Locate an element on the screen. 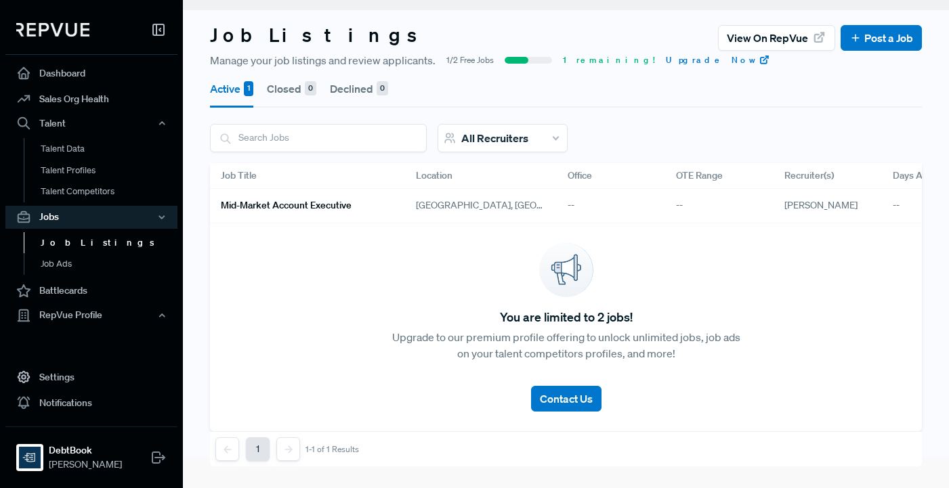  a: Talent Competitors is located at coordinates (110, 192).